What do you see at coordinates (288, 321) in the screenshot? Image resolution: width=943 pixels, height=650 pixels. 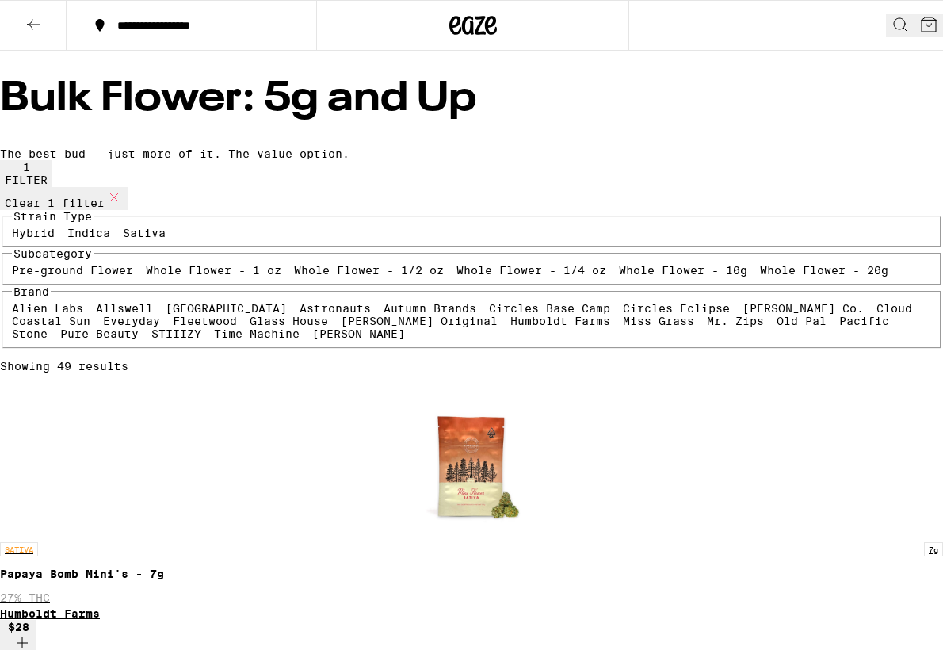 I see `label: Glass House` at bounding box center [288, 321].